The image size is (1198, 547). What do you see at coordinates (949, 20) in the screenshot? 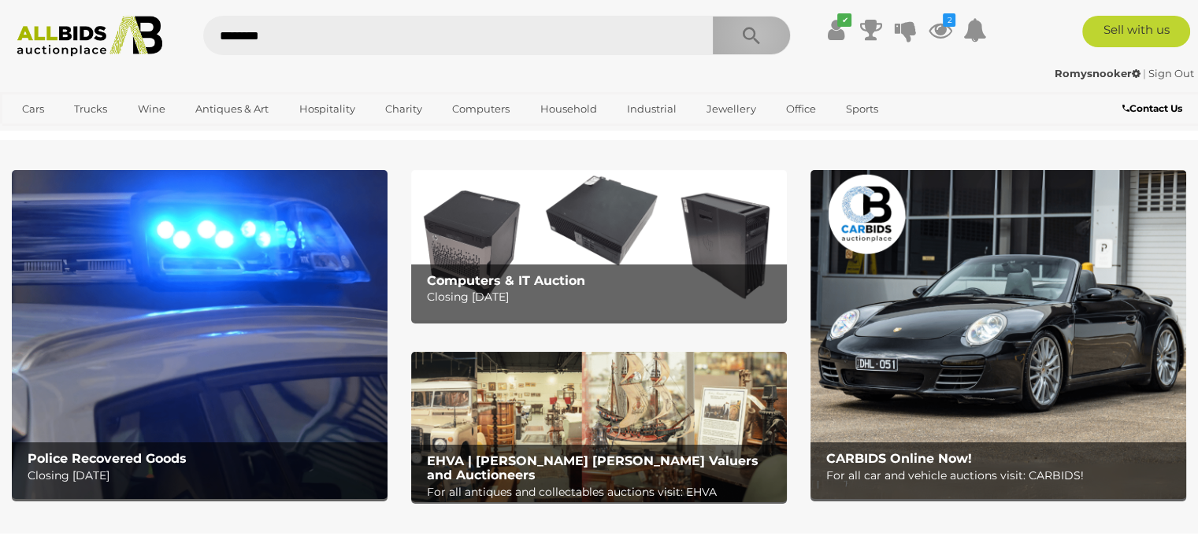
I see `i: 2` at bounding box center [949, 20].